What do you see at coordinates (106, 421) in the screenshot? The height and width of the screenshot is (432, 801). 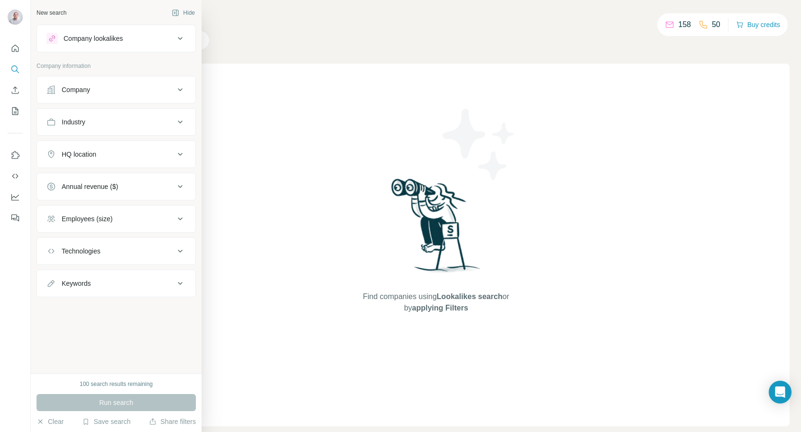 I see `button: Save search` at bounding box center [106, 421].